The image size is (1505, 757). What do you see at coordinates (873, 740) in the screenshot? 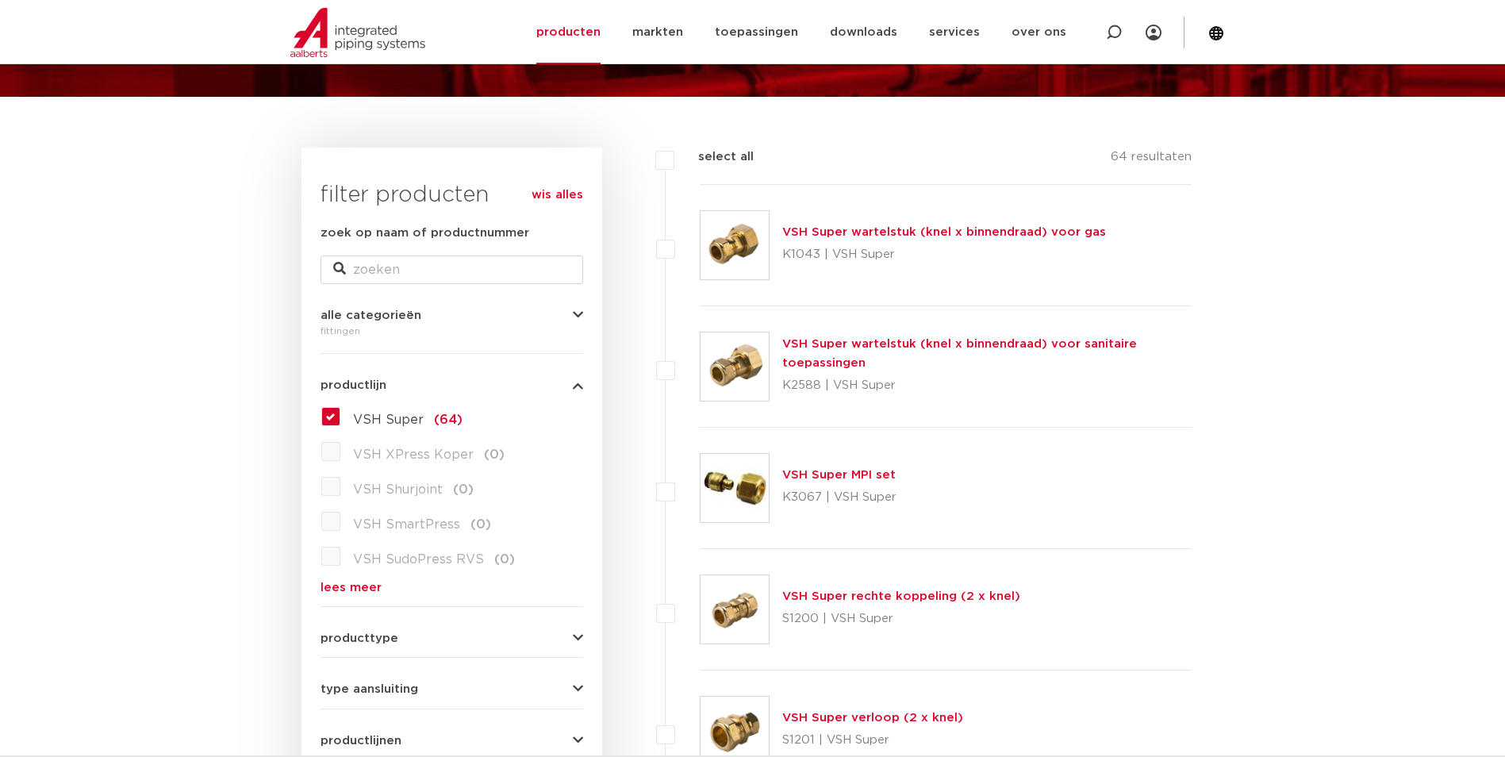
I see `p: S1201 | VSH Super` at bounding box center [873, 740].